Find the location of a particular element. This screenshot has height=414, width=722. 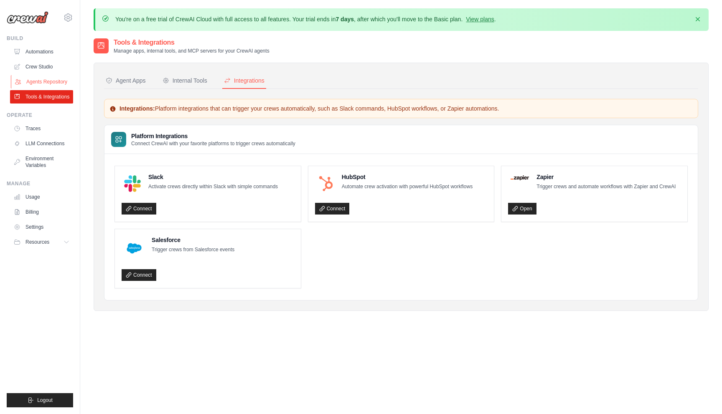

span: Resources is located at coordinates (37, 242).